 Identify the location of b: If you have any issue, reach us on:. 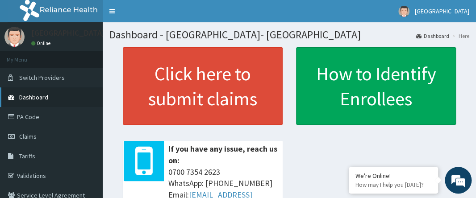
(223, 155).